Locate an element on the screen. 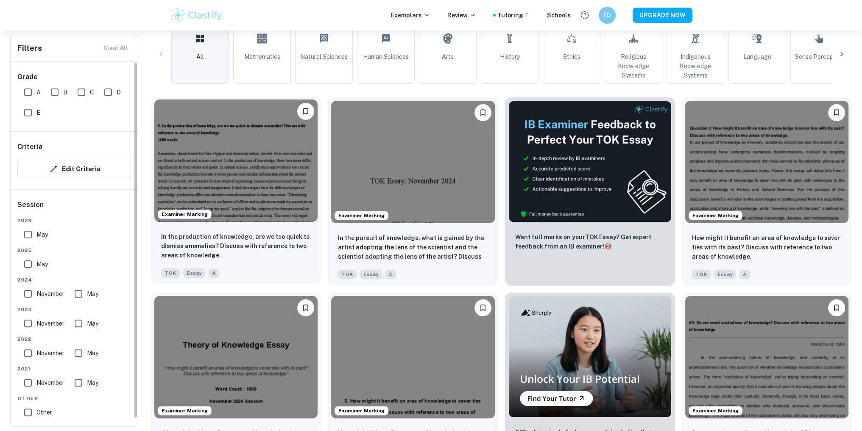 Image resolution: width=862 pixels, height=431 pixels. span: D is located at coordinates (119, 92).